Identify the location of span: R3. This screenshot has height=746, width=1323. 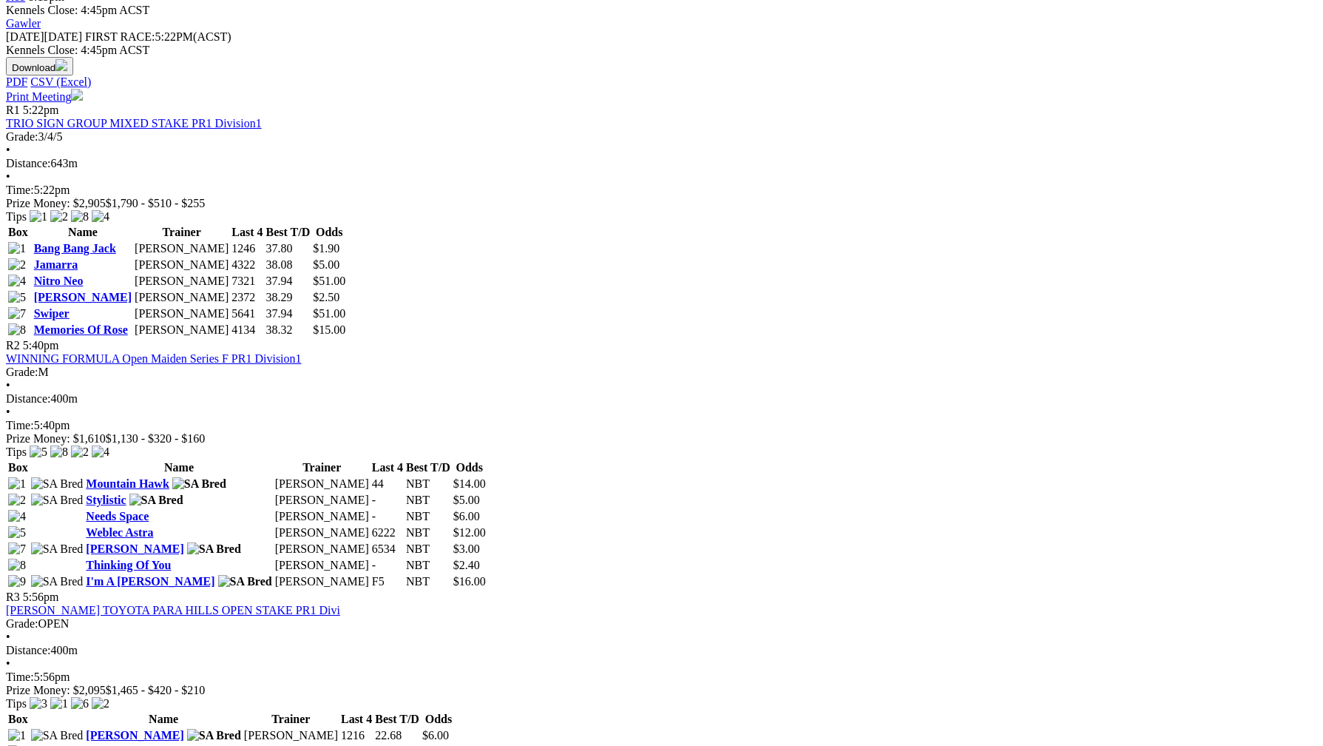
(13, 596).